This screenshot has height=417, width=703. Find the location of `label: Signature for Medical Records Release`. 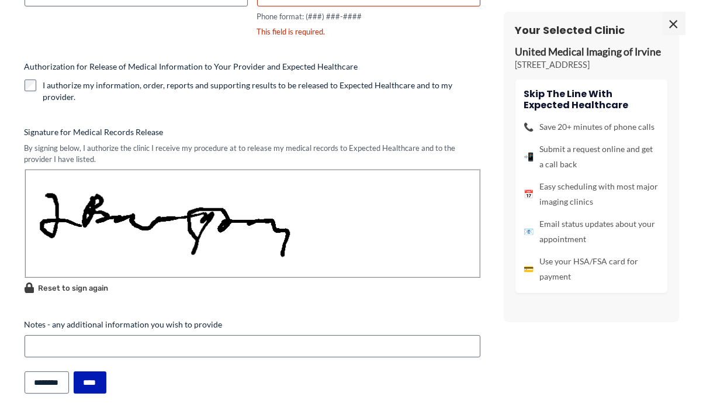

label: Signature for Medical Records Release is located at coordinates (253, 132).